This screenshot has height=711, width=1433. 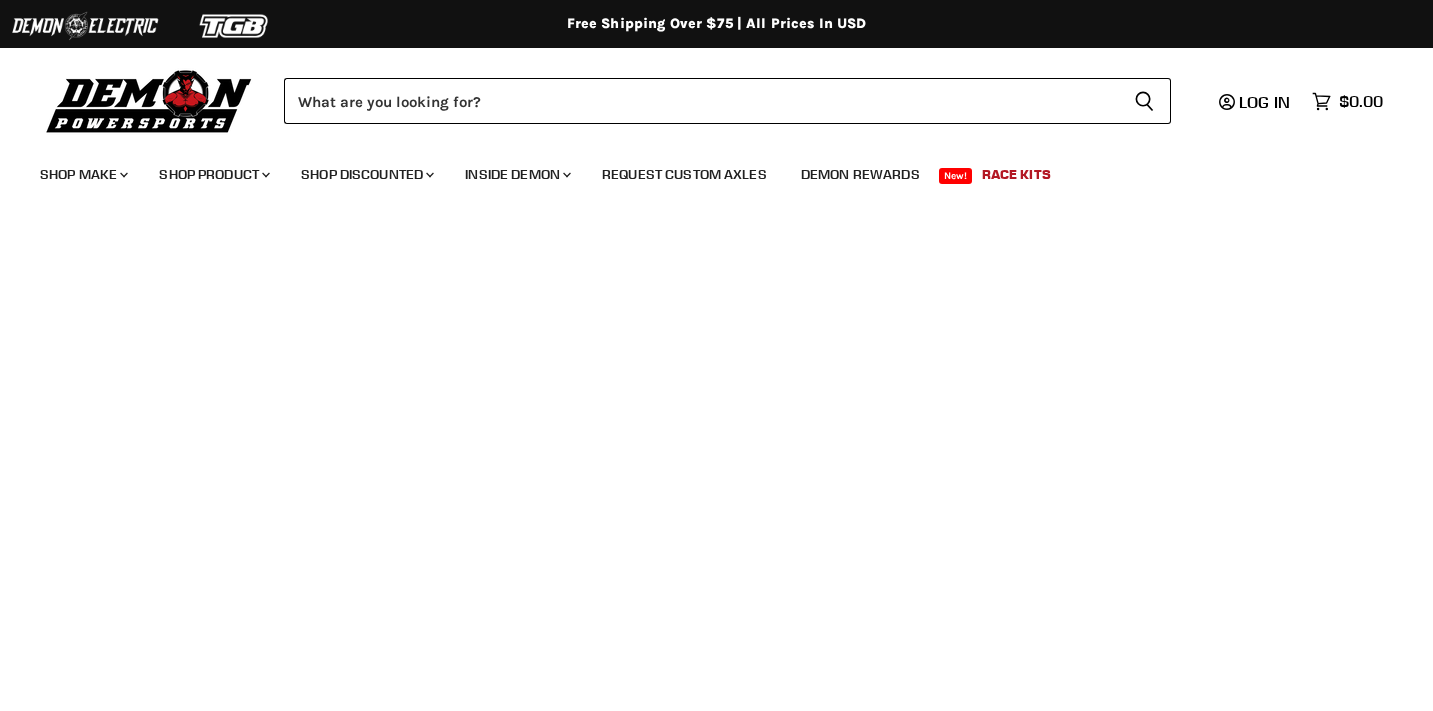 I want to click on span: $0.00, so click(x=1361, y=101).